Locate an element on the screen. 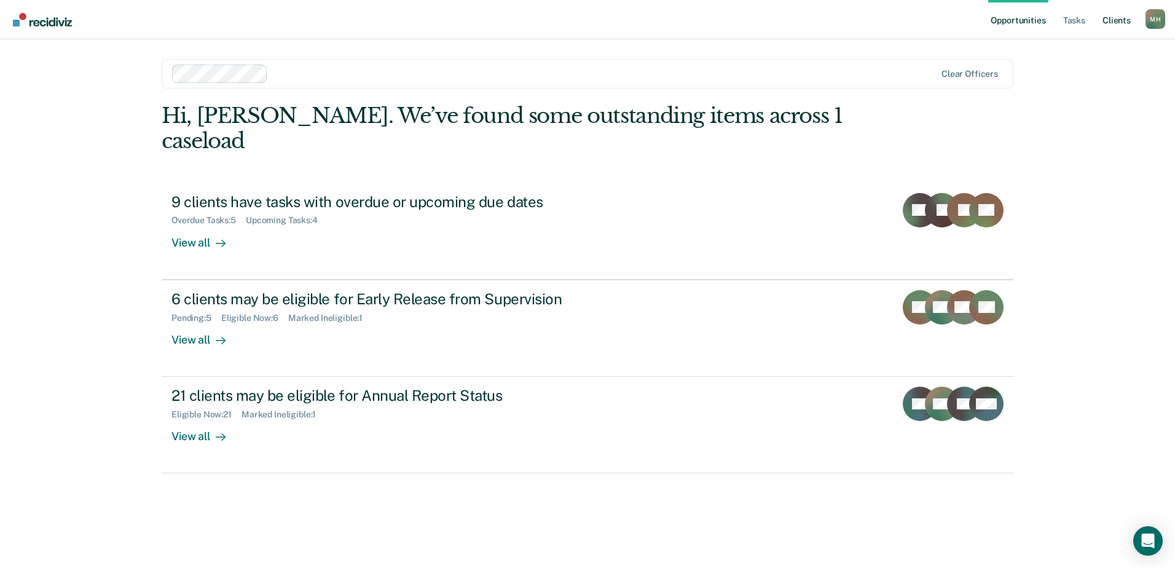 This screenshot has height=568, width=1175. div: Upcoming Tasks : 4 is located at coordinates (286, 220).